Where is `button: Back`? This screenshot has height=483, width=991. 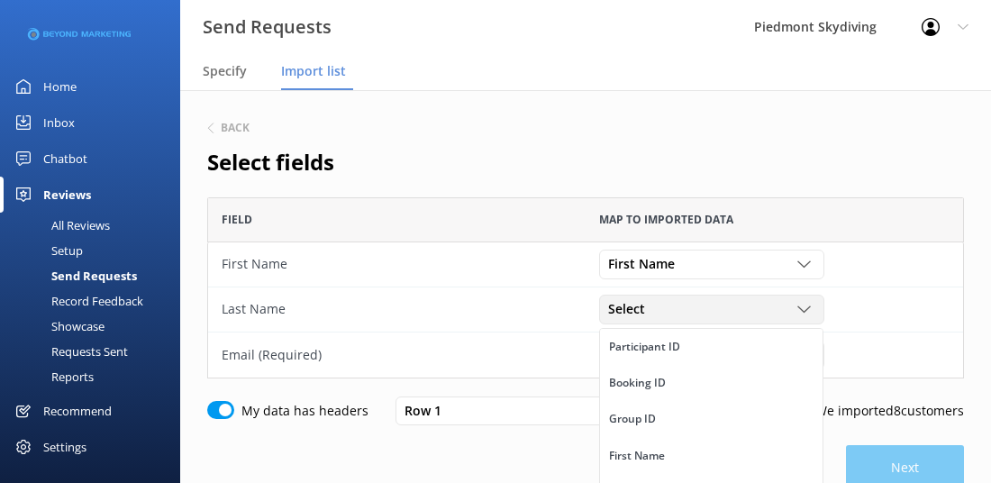
button: Back is located at coordinates (228, 128).